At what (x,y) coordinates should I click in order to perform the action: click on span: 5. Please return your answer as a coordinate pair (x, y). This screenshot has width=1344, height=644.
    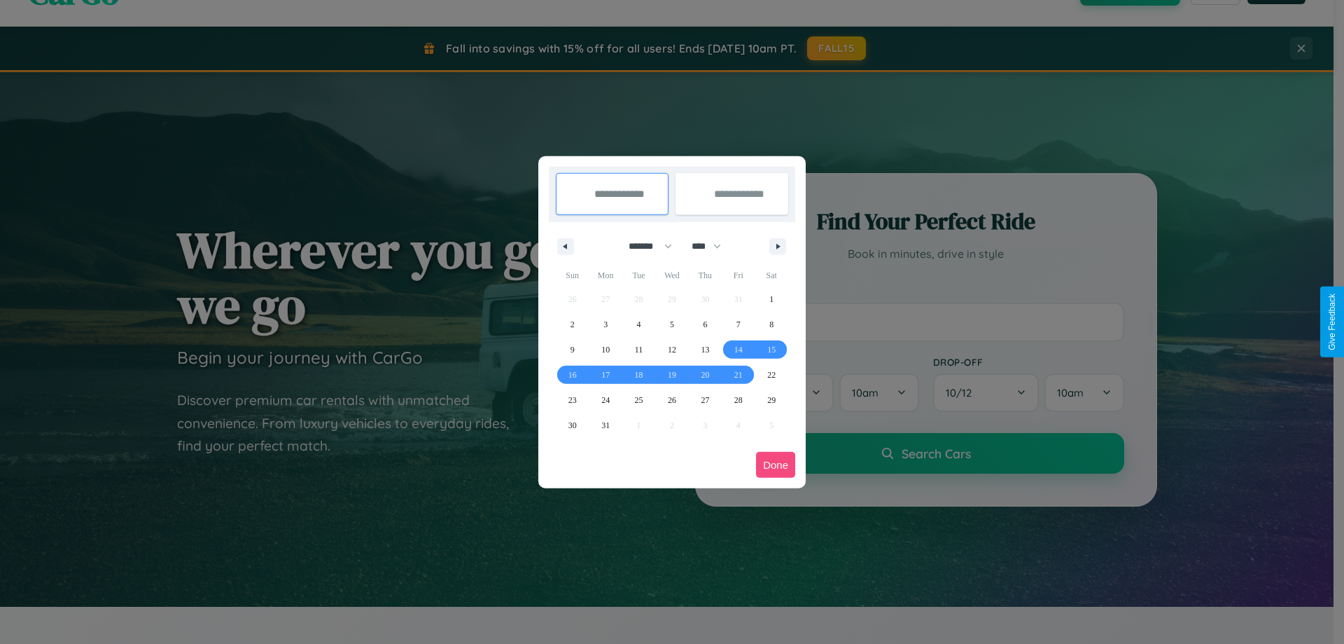
    Looking at the image, I should click on (672, 324).